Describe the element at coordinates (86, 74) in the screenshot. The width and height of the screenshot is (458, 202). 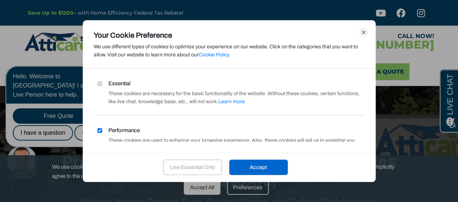
I see `div: Other` at that location.